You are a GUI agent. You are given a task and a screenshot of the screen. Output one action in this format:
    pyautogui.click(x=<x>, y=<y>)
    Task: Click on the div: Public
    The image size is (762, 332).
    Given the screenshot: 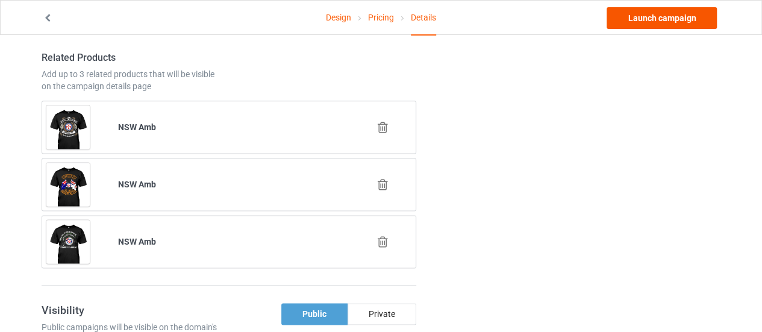 What is the action you would take?
    pyautogui.click(x=314, y=314)
    